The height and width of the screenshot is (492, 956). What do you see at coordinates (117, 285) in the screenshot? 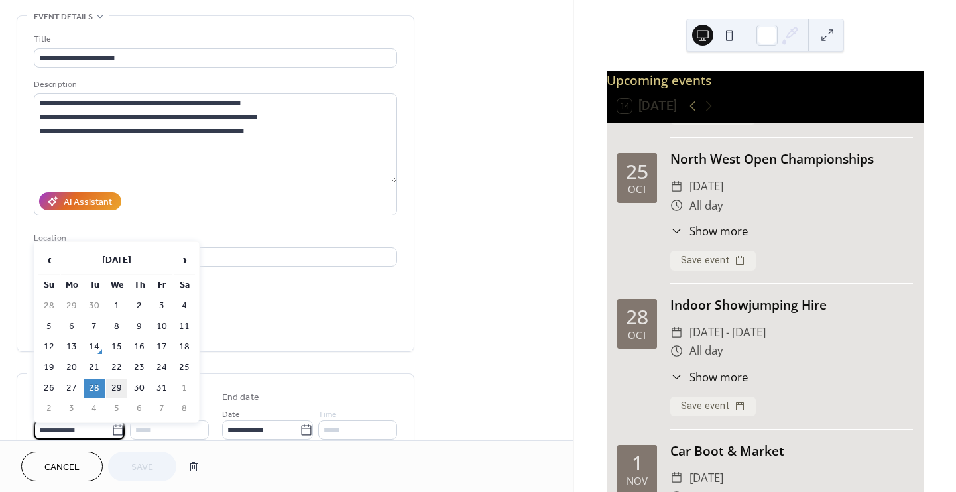
I see `th: We` at bounding box center [117, 285].